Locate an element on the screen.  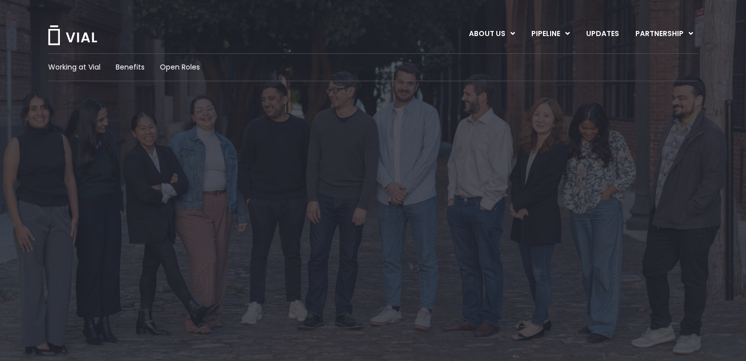
span: Open Roles is located at coordinates (180, 67).